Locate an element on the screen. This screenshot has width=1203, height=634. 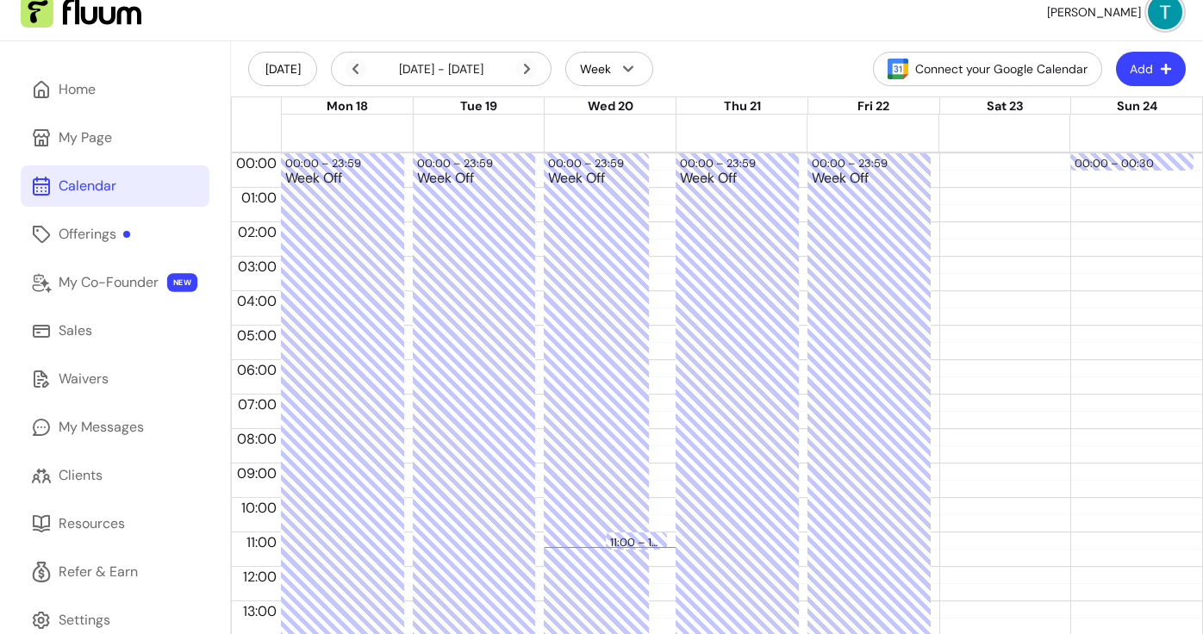
button: Add is located at coordinates (1151, 69).